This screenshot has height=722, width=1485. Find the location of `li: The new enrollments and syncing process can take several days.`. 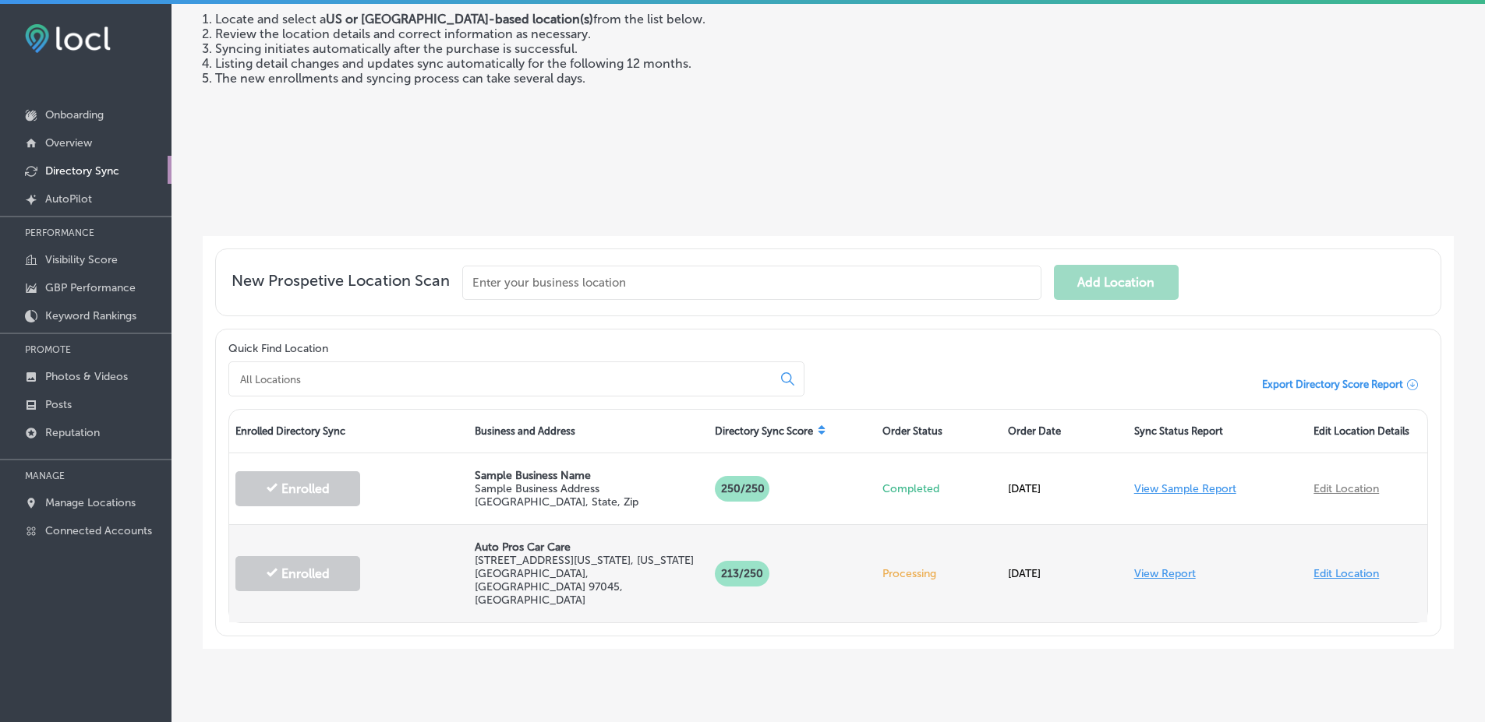

li: The new enrollments and syncing process can take several days. is located at coordinates (580, 78).